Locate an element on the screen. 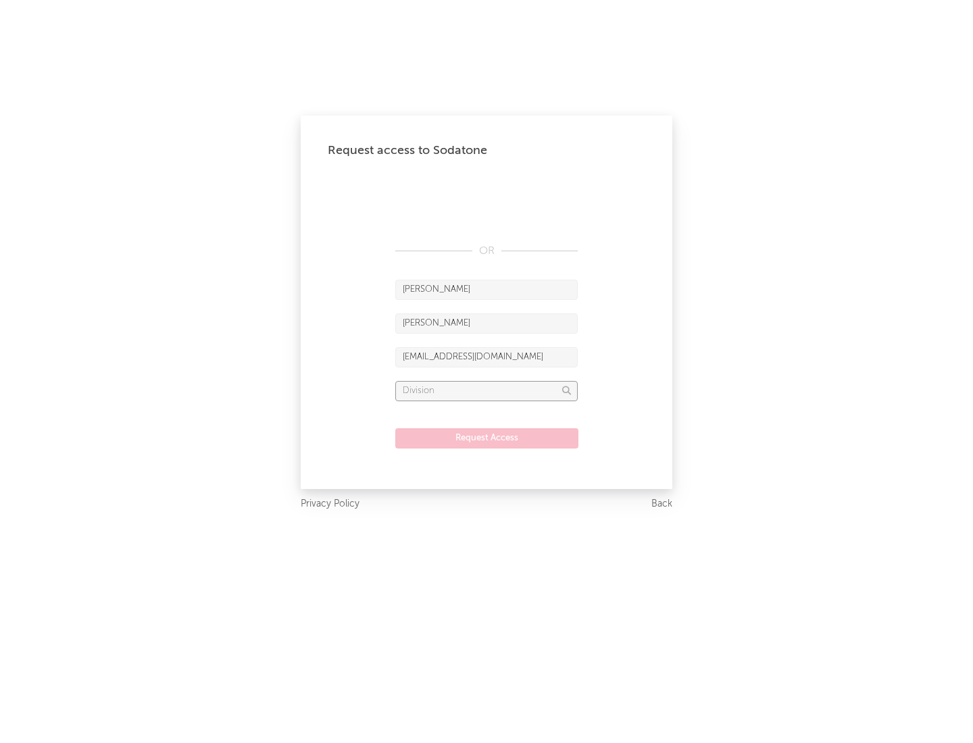 Image resolution: width=973 pixels, height=743 pixels. a: Back is located at coordinates (662, 504).